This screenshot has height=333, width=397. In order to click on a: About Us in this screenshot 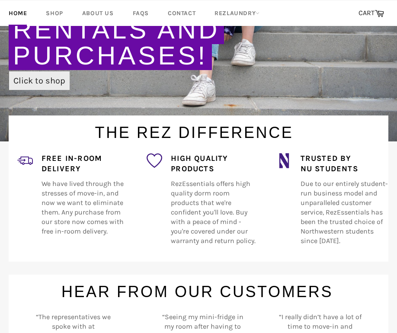, I will do `click(98, 13)`.